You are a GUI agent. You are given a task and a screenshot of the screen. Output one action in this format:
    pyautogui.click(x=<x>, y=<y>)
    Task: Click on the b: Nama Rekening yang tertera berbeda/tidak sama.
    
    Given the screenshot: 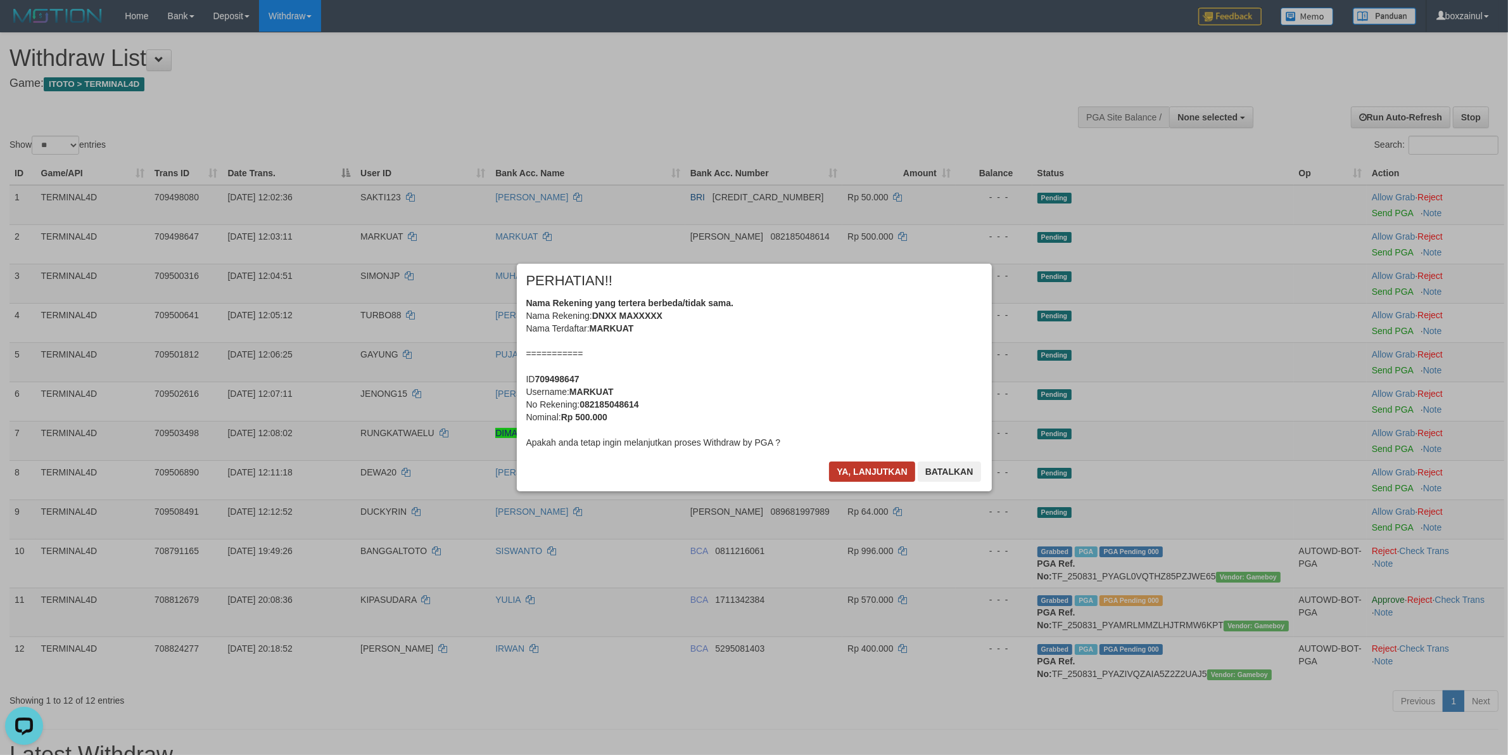 What is the action you would take?
    pyautogui.click(x=630, y=303)
    